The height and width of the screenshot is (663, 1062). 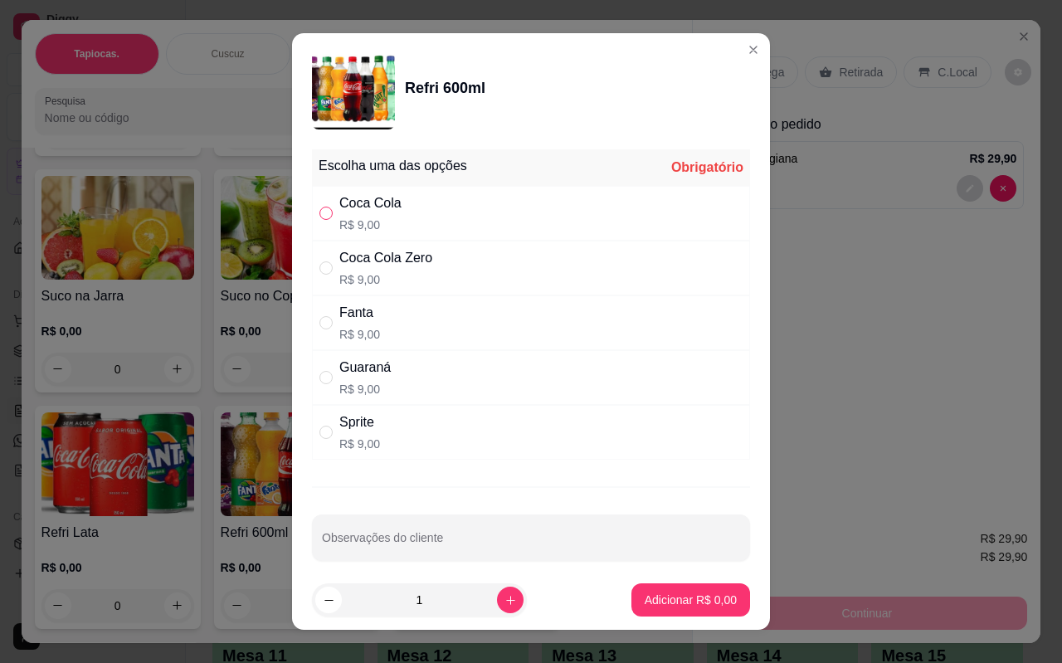 What do you see at coordinates (370, 203) in the screenshot?
I see `div: Coca Cola` at bounding box center [370, 203].